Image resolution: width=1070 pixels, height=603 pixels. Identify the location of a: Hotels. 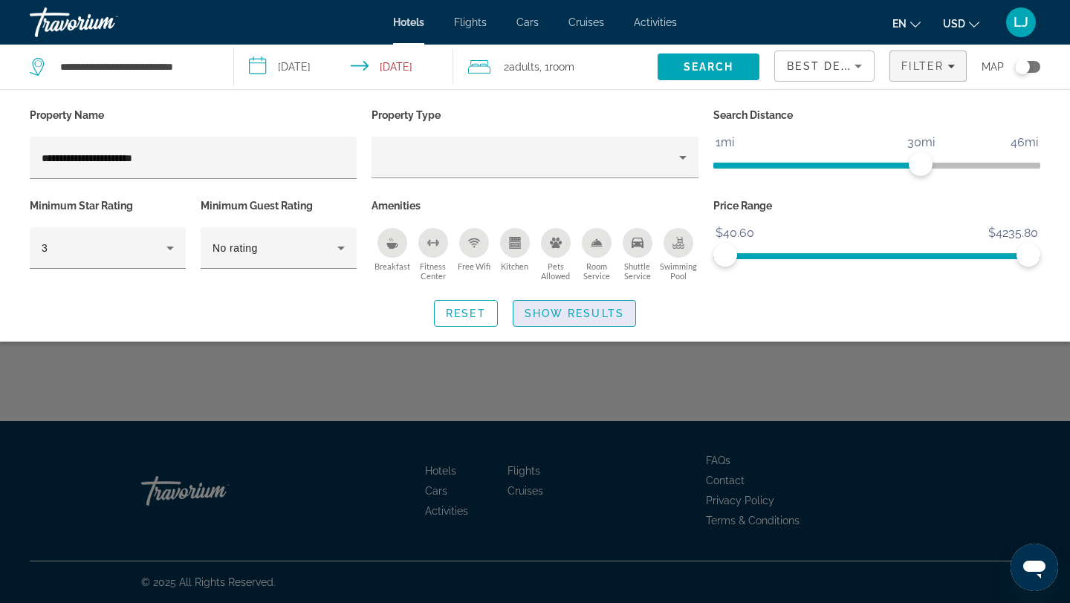
(409, 22).